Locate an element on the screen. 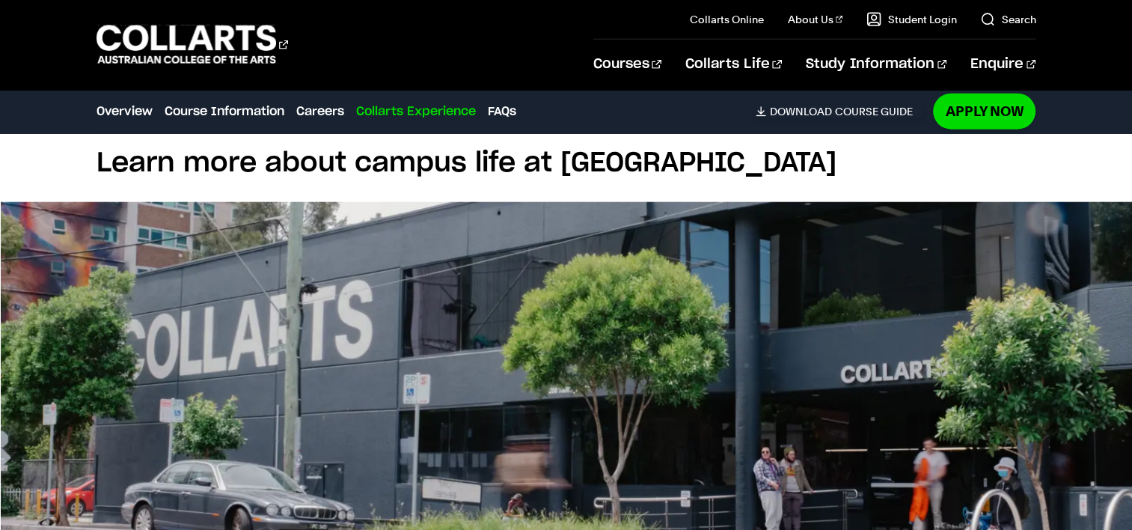 The height and width of the screenshot is (530, 1132). a: Apply Now is located at coordinates (984, 111).